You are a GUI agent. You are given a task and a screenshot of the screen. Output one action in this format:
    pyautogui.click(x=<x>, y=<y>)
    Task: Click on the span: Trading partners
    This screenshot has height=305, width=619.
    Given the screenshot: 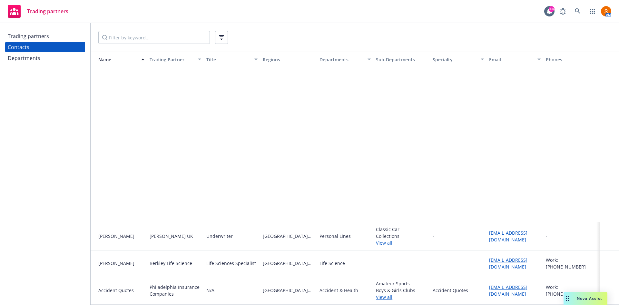 What is the action you would take?
    pyautogui.click(x=48, y=11)
    